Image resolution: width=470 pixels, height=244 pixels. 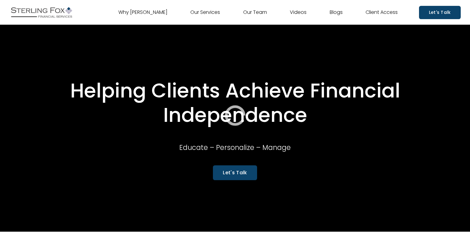 I want to click on img: Sterling Fox Financial Services, so click(x=41, y=12).